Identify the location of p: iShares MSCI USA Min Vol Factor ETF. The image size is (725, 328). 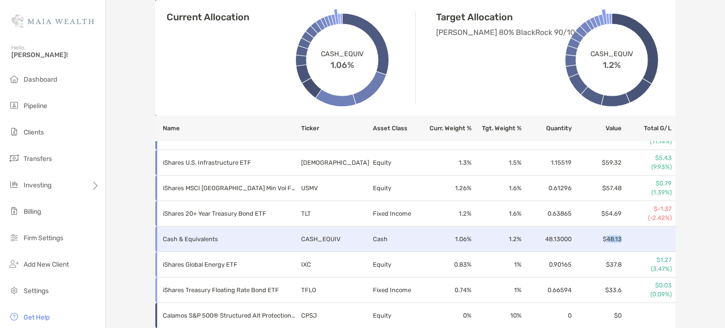
(229, 188).